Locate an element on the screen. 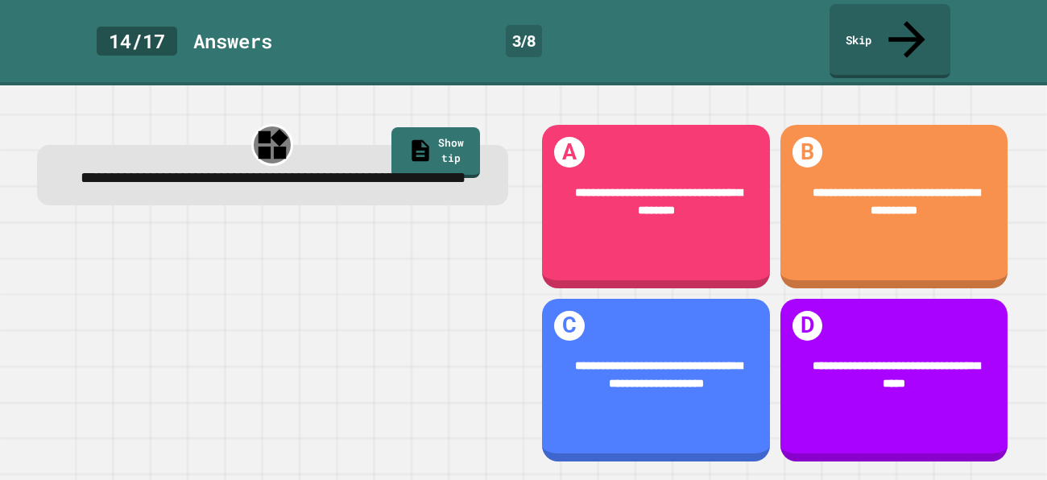 The height and width of the screenshot is (480, 1047). a: Show tip is located at coordinates (436, 153).